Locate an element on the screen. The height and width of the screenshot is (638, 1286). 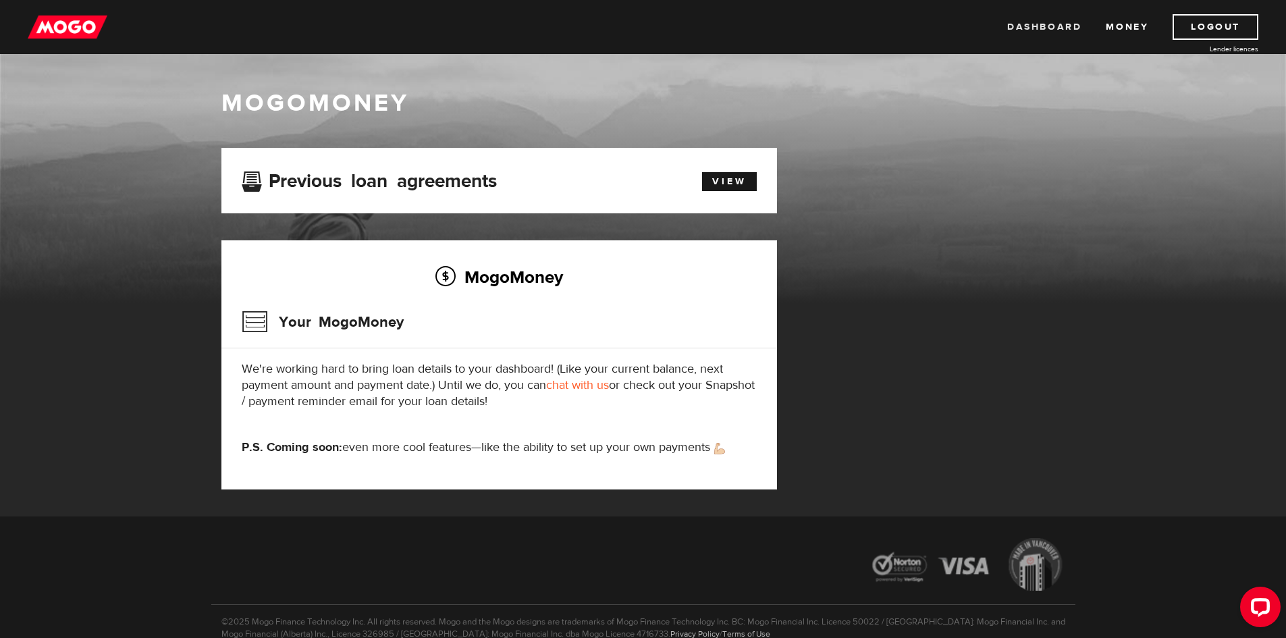
a: Lender licences is located at coordinates (1207, 49).